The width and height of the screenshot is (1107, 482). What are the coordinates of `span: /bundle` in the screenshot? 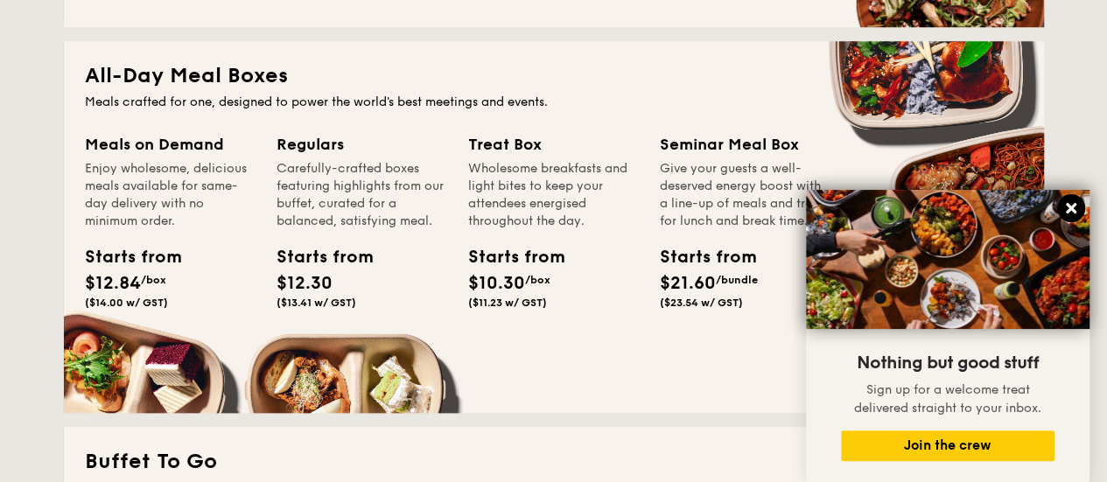 It's located at (737, 280).